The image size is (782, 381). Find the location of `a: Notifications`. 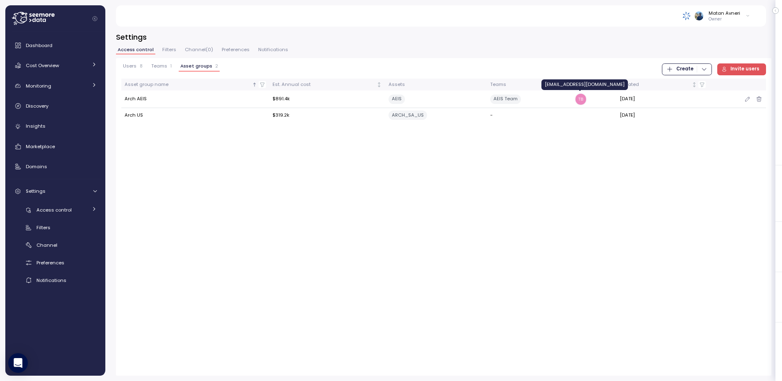

a: Notifications is located at coordinates (55, 280).